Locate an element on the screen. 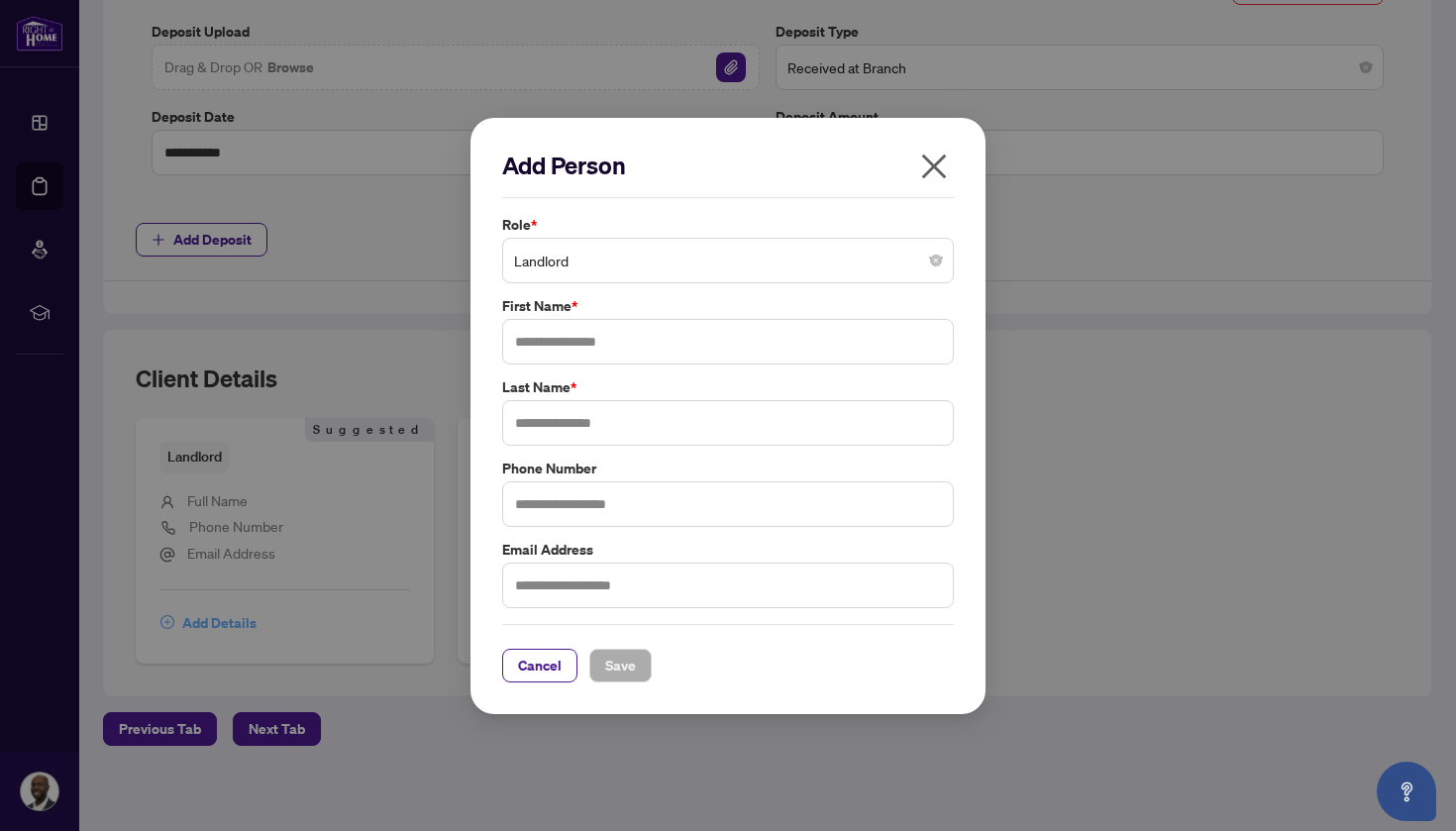 The width and height of the screenshot is (1456, 831). label: Role is located at coordinates (728, 225).